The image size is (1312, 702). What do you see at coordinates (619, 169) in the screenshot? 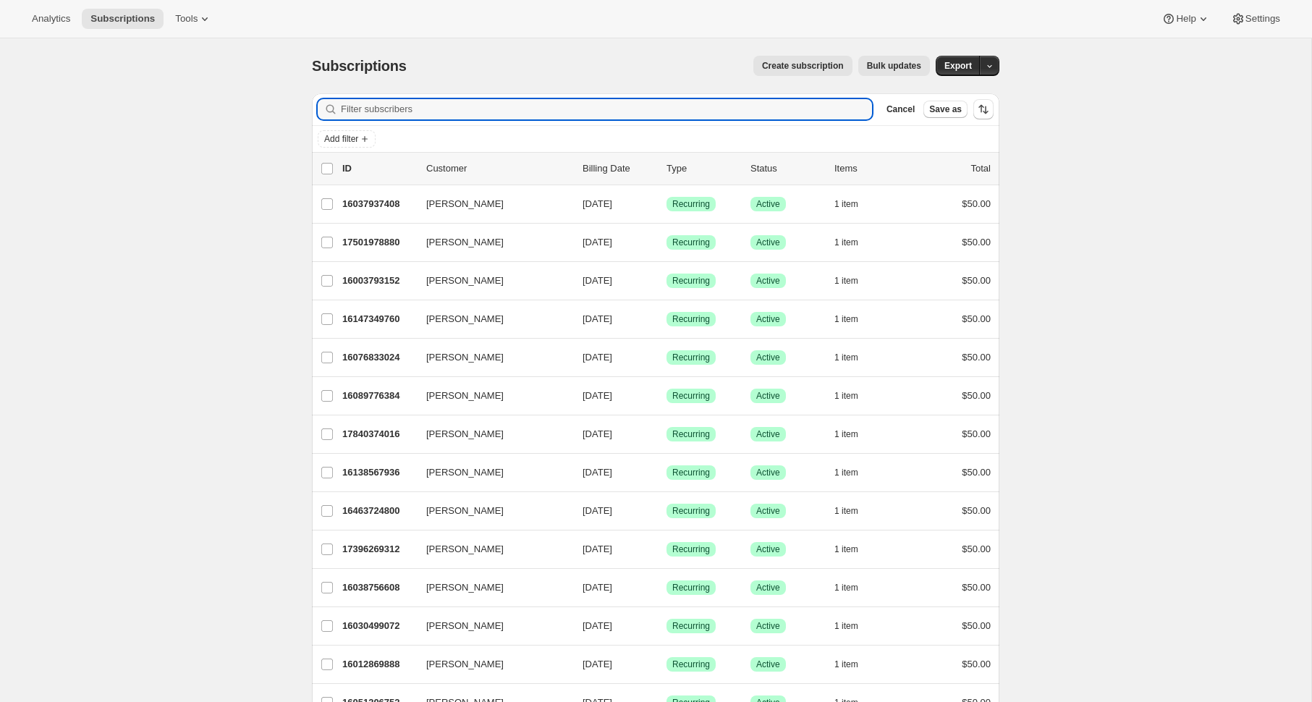
I see `p: Billing Date` at bounding box center [619, 169].